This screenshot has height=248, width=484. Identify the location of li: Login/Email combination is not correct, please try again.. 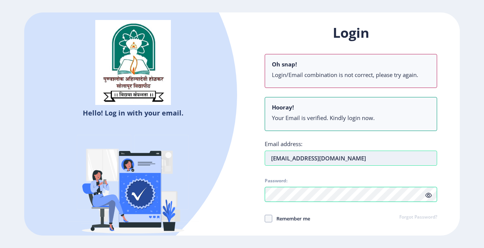
(351, 75).